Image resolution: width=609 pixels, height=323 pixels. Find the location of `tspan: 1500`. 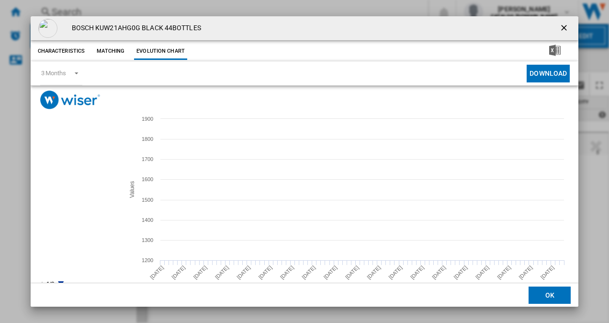

tspan: 1500 is located at coordinates (147, 200).